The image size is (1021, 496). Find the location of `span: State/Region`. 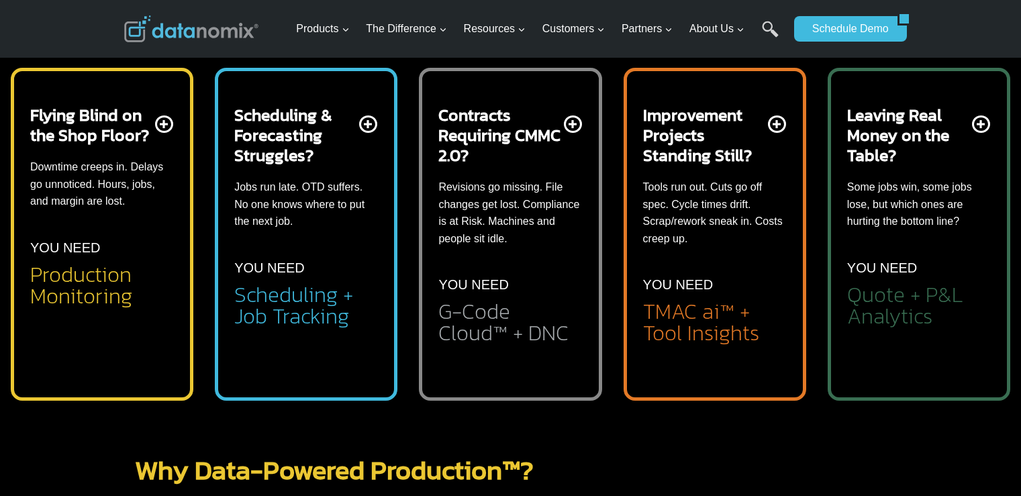

span: State/Region is located at coordinates (327, 172).